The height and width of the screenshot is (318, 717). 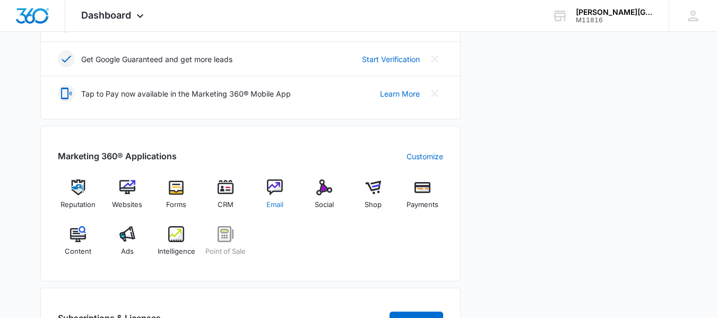 What do you see at coordinates (226, 245) in the screenshot?
I see `a: Point of Sale` at bounding box center [226, 245].